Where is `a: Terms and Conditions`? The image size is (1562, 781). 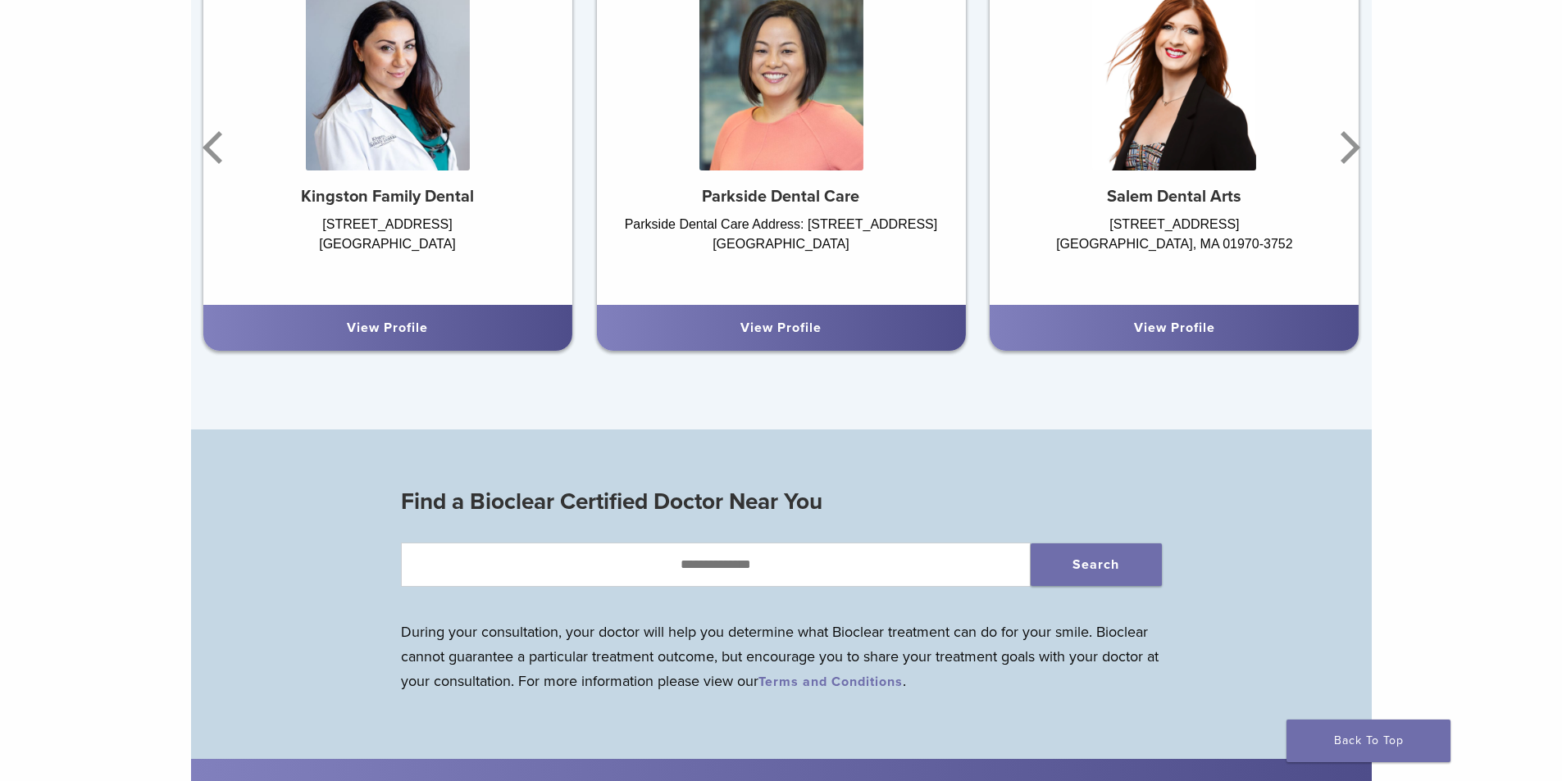
a: Terms and Conditions is located at coordinates (831, 682).